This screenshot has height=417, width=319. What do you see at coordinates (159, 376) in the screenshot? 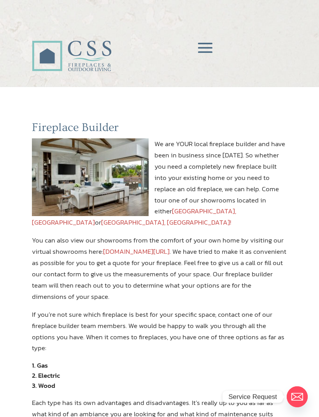
I see `li: Electric` at bounding box center [159, 376].